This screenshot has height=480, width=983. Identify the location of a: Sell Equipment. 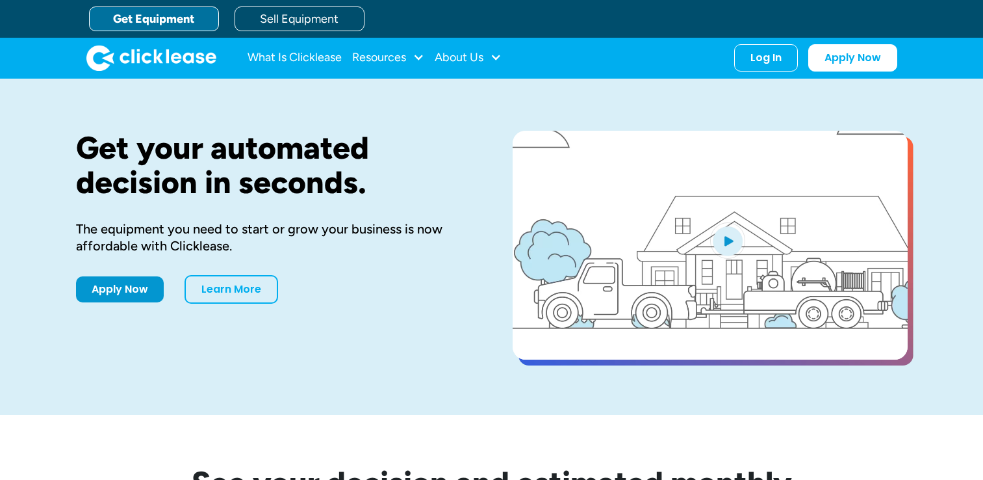
(300, 19).